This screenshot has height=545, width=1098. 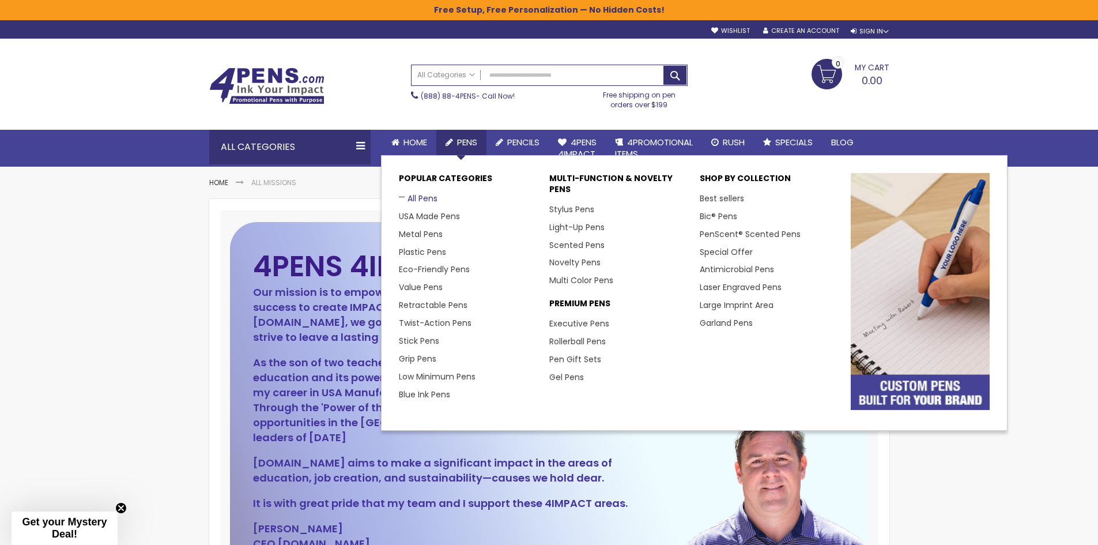 I want to click on a: Blue Ink Pens, so click(x=424, y=394).